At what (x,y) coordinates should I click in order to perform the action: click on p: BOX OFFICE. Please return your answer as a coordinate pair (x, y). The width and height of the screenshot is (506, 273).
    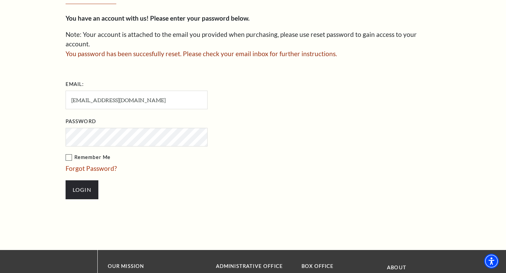
    Looking at the image, I should click on (339, 266).